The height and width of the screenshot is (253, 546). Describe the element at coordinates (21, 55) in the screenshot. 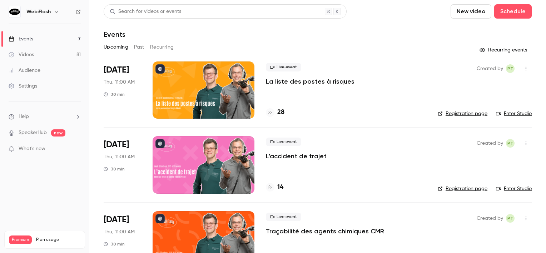

I see `div: Videos` at that location.